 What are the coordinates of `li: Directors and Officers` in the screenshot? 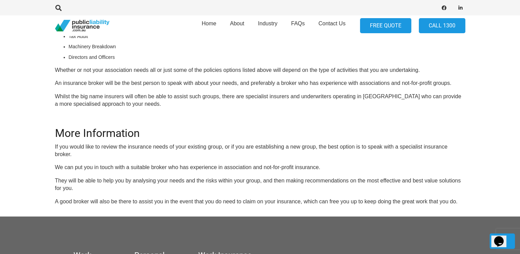 It's located at (267, 57).